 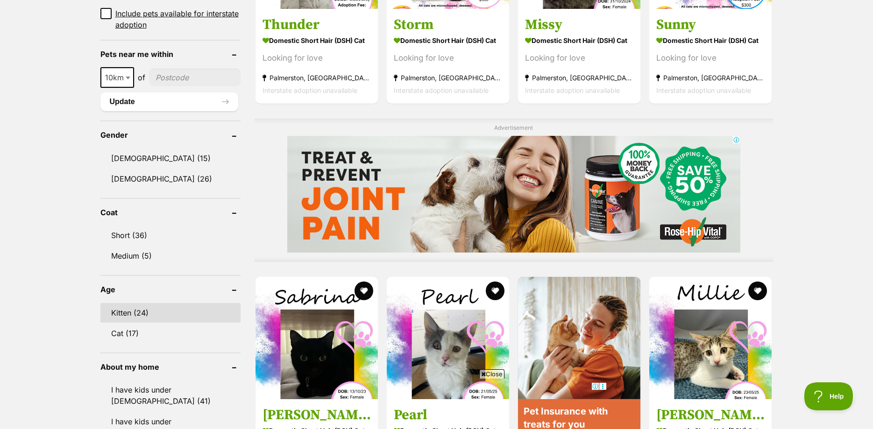 What do you see at coordinates (171, 334) in the screenshot?
I see `a: Cat (17)` at bounding box center [171, 334].